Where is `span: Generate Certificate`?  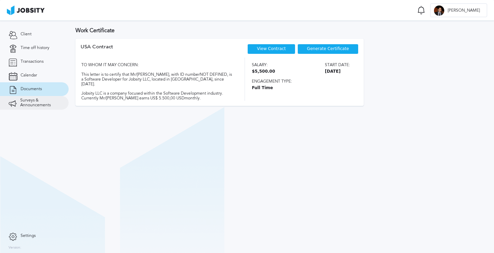
span: Generate Certificate is located at coordinates (328, 49).